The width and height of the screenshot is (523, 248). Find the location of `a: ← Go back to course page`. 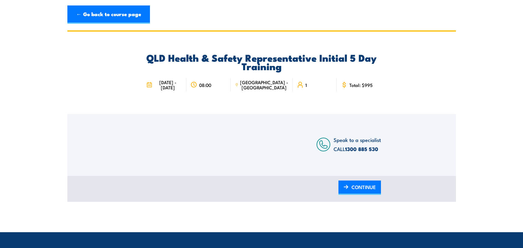

a: ← Go back to course page is located at coordinates (109, 15).